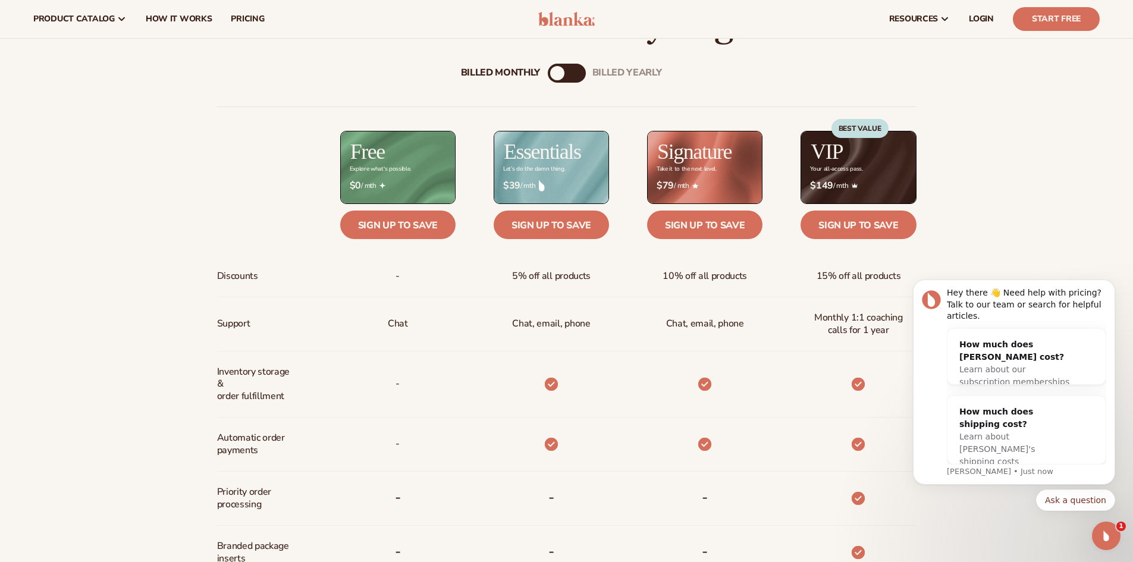 The image size is (1133, 562). I want to click on span: product catalog, so click(74, 19).